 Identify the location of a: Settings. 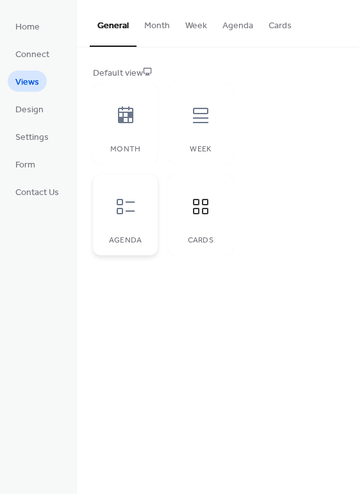
(32, 136).